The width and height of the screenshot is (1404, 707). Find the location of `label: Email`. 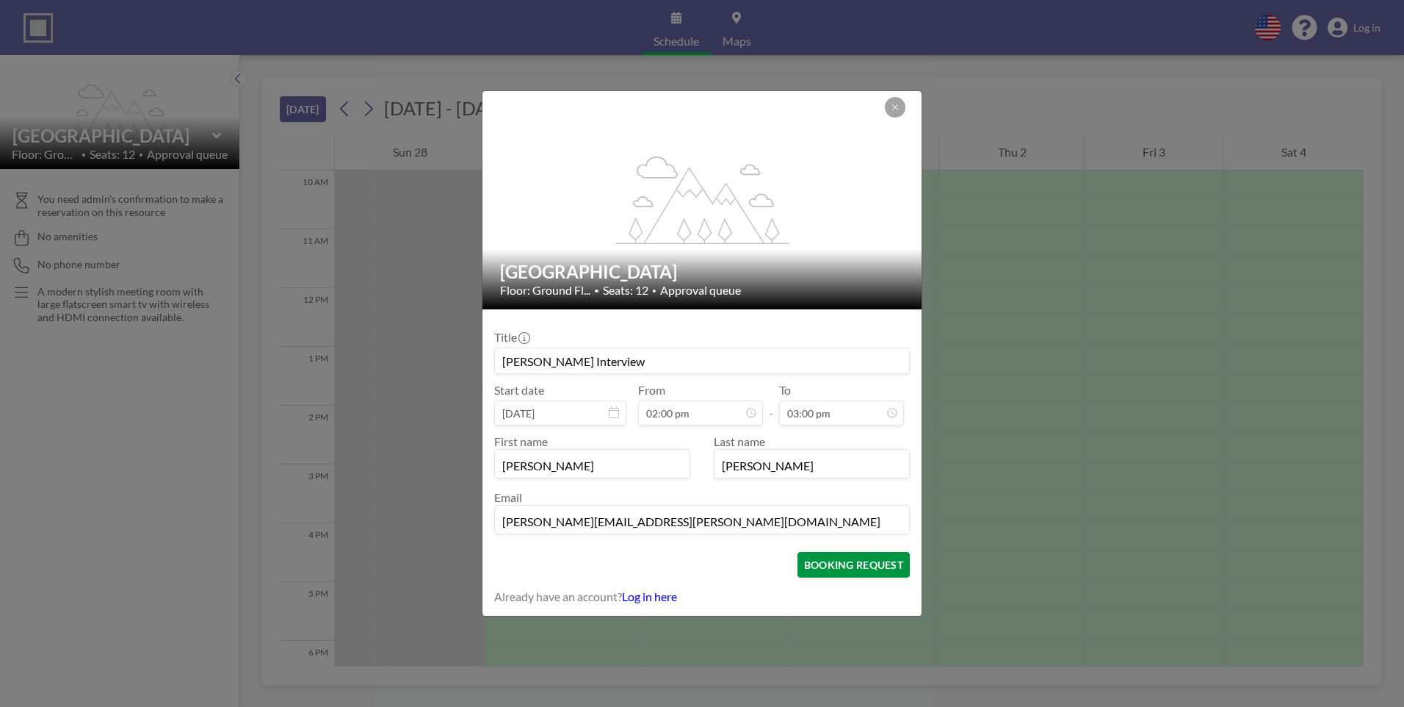

label: Email is located at coordinates (508, 497).